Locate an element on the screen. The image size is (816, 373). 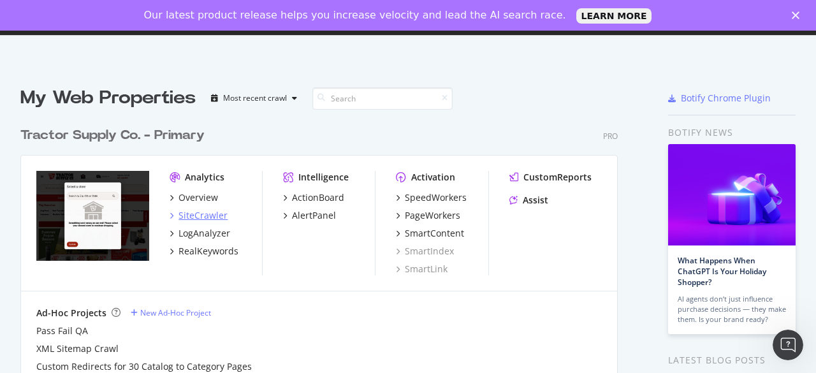
div: Most recent crawl is located at coordinates (255, 98).